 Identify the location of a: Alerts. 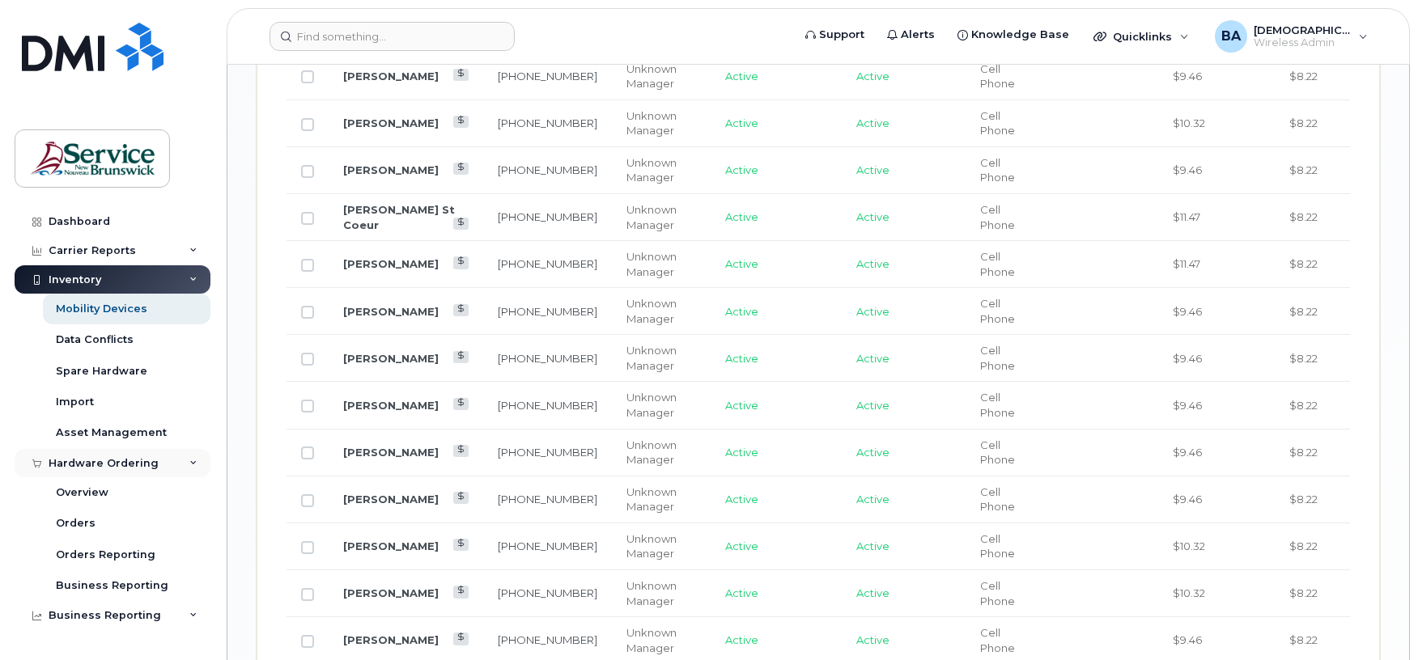
(911, 35).